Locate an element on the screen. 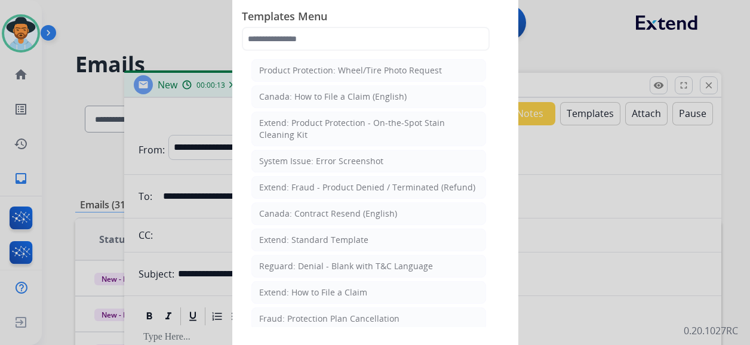 The image size is (750, 345). div: Canada: How to File a Claim (English) is located at coordinates (332, 97).